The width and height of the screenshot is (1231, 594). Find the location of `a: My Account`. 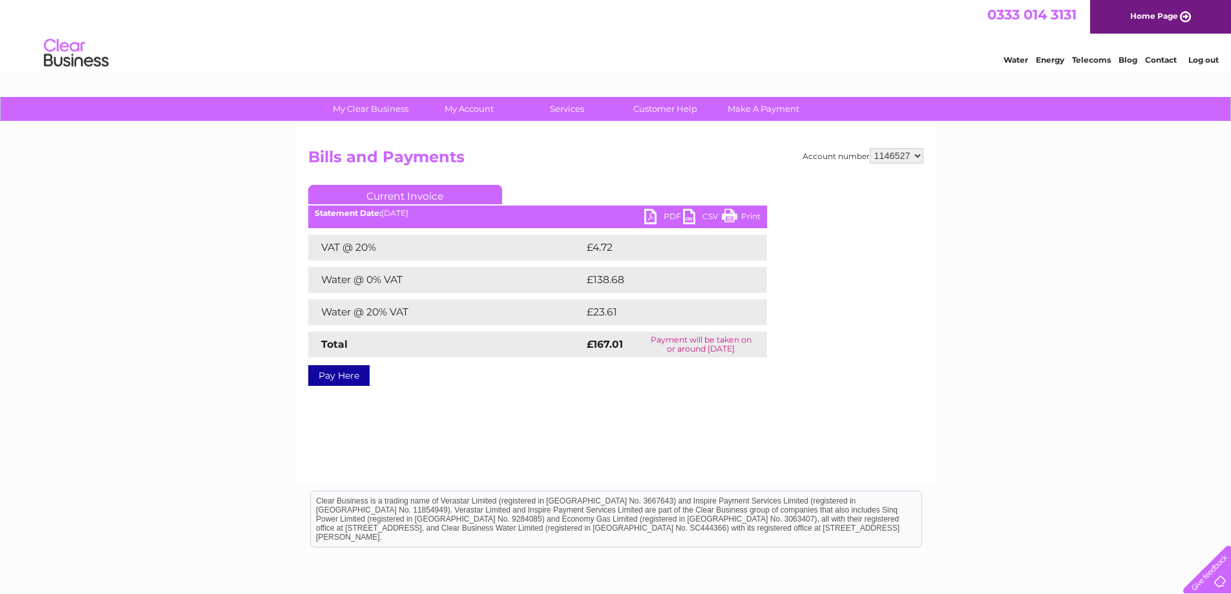

a: My Account is located at coordinates (469, 109).